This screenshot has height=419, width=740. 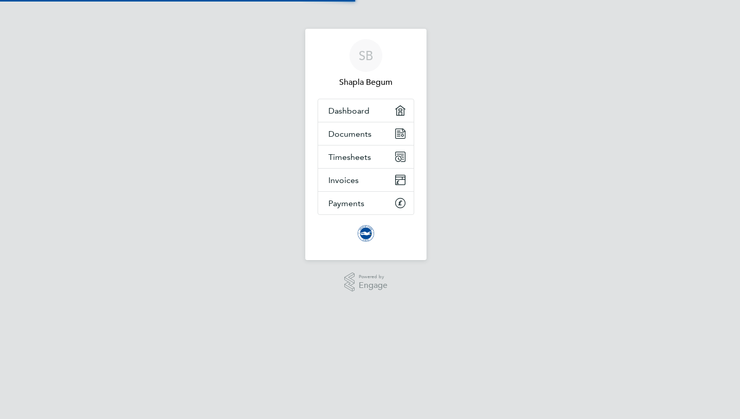 What do you see at coordinates (366, 282) in the screenshot?
I see `a: Powered byEngage` at bounding box center [366, 282].